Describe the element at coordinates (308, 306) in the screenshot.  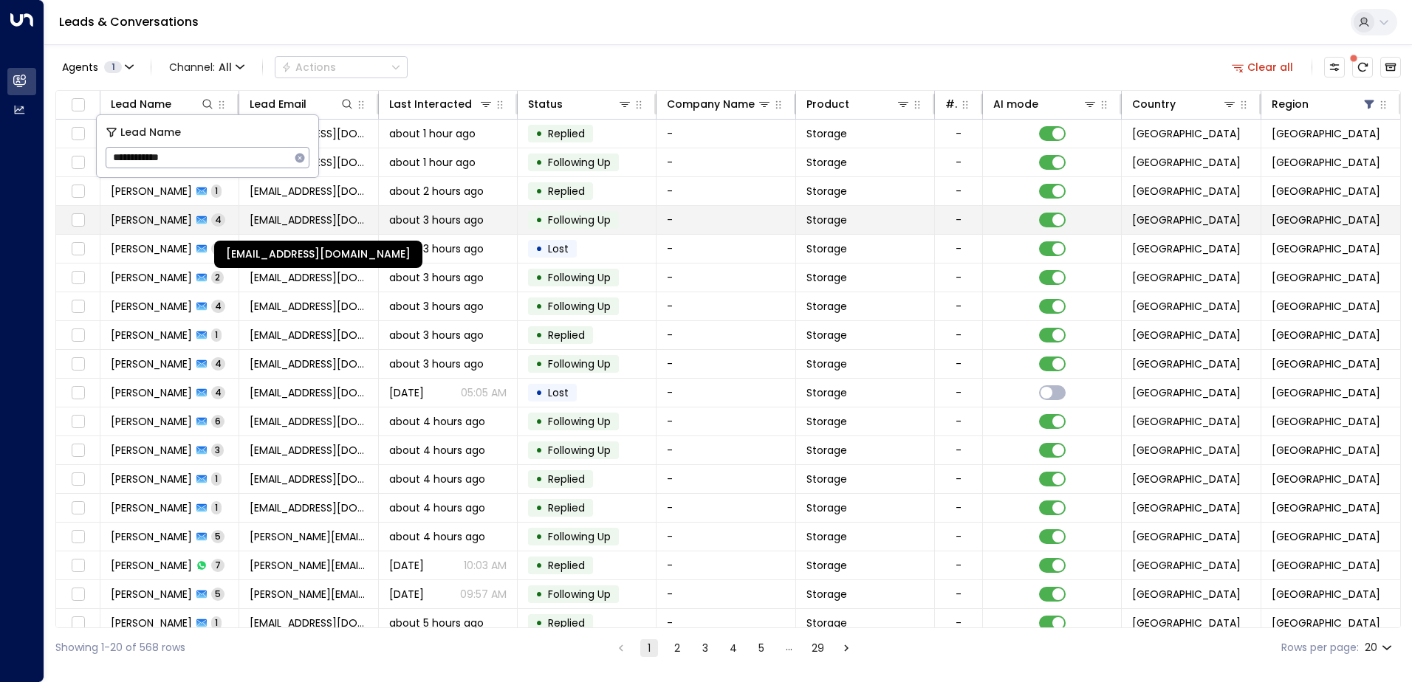
I see `span: furymj@gmail.com` at that location.